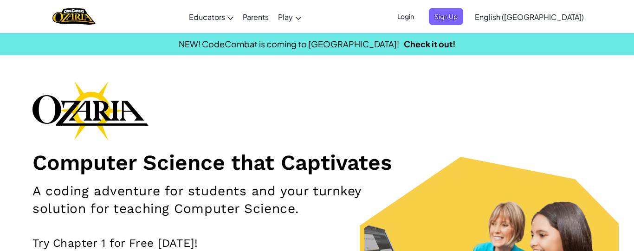 The width and height of the screenshot is (634, 251). I want to click on a: Check it out!, so click(430, 44).